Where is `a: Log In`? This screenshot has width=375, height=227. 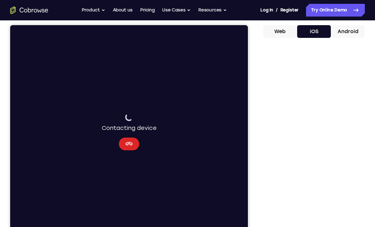 a: Log In is located at coordinates (267, 10).